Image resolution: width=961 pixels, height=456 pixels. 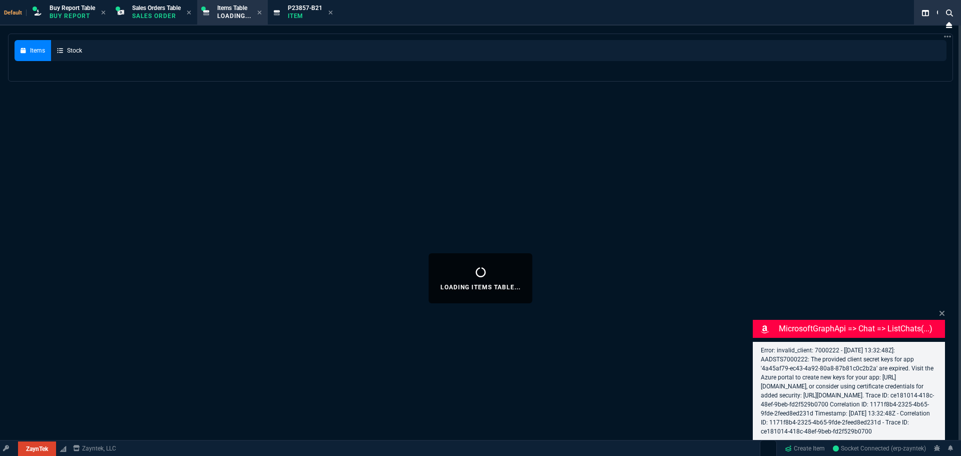 What do you see at coordinates (15, 13) in the screenshot?
I see `span: Default` at bounding box center [15, 13].